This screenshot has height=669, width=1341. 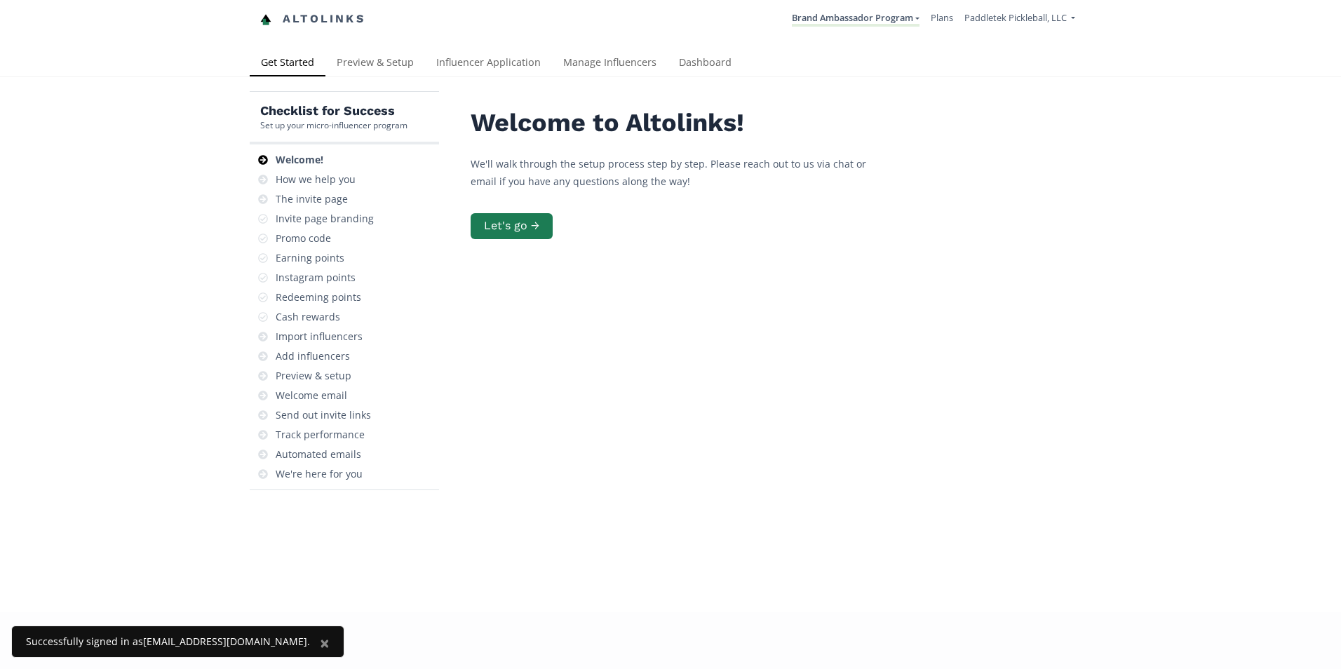 What do you see at coordinates (319, 337) in the screenshot?
I see `div: Import influencers` at bounding box center [319, 337].